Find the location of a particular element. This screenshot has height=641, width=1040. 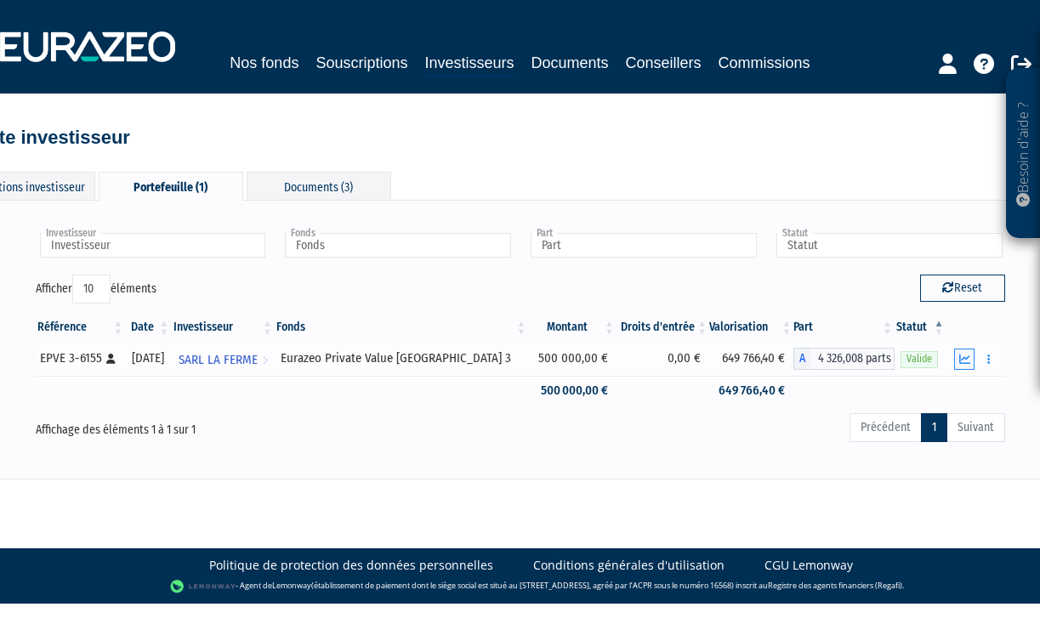

div: Affichage des éléments 1 à 1 sur 1 is located at coordinates (231, 425).